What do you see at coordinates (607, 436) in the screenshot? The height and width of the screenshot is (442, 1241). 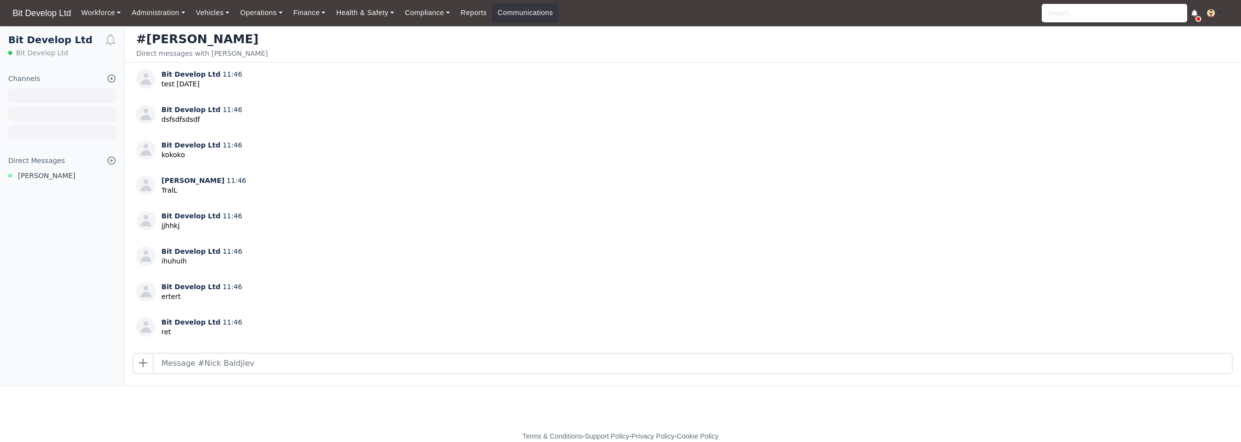 I see `a: Support Policy` at bounding box center [607, 436].